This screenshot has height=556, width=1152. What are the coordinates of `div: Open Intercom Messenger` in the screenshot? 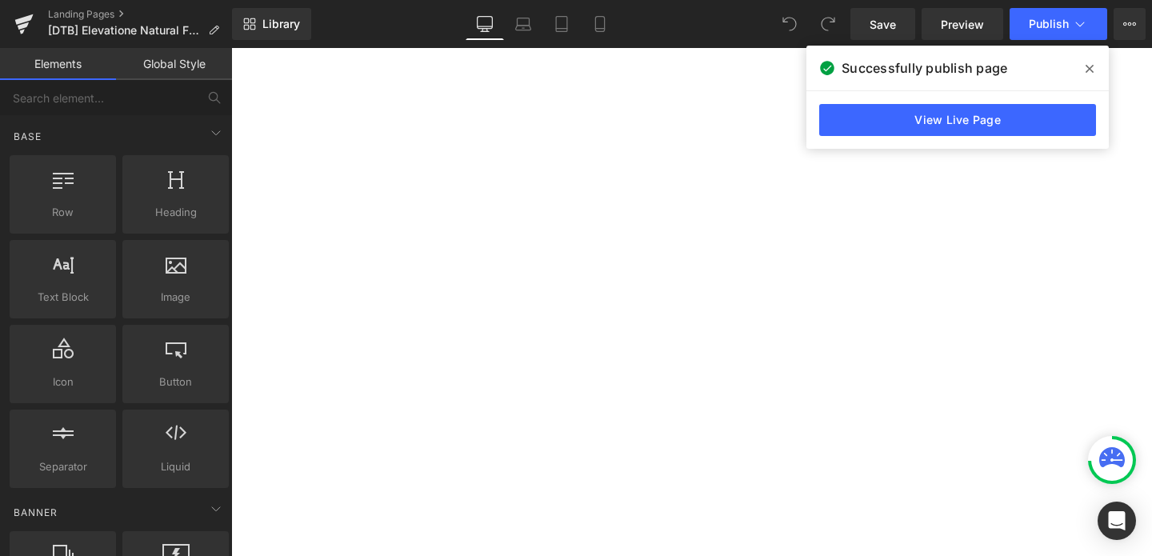 It's located at (1117, 521).